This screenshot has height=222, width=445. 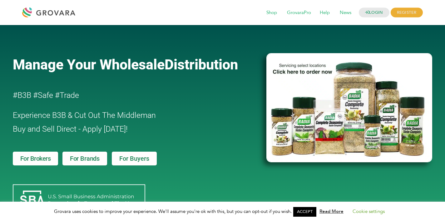 What do you see at coordinates (407, 12) in the screenshot?
I see `span: REGISTER` at bounding box center [407, 12].